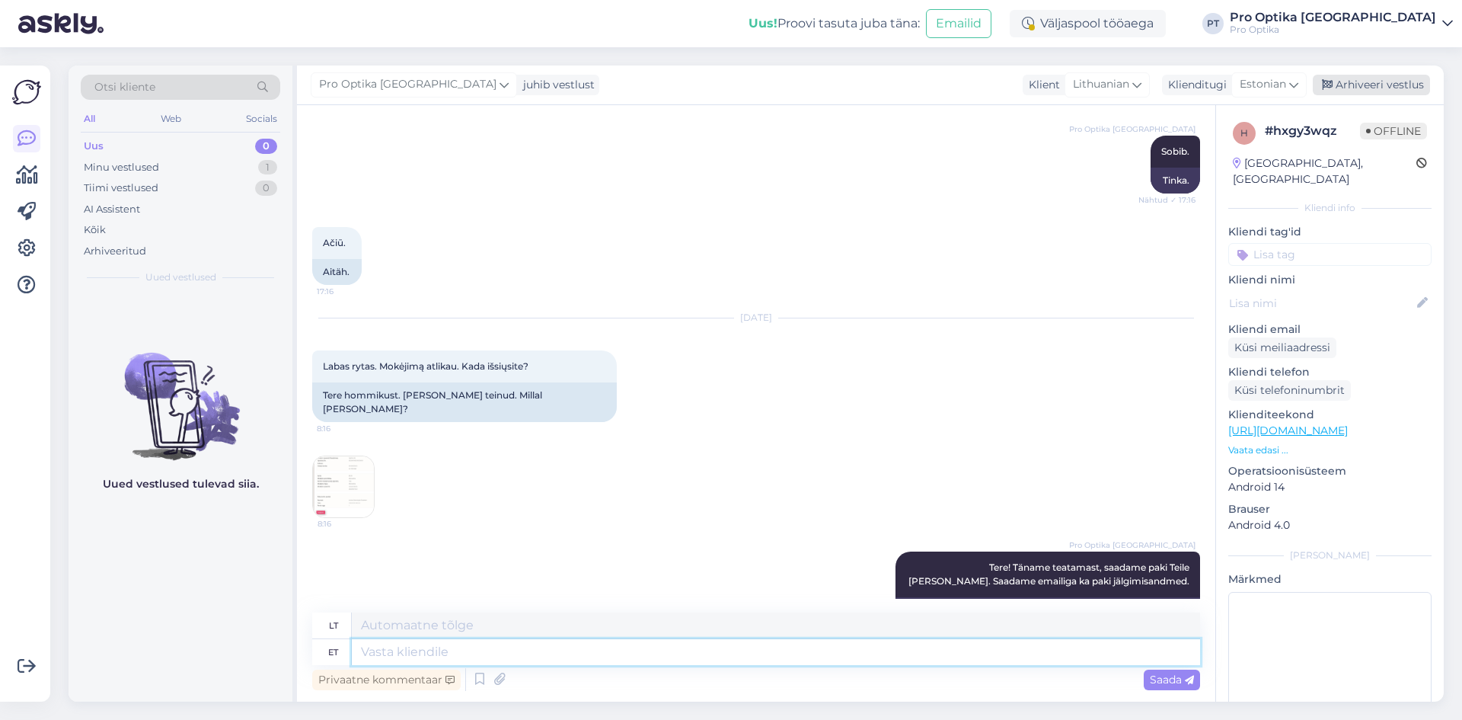 This screenshot has width=1462, height=720. What do you see at coordinates (1194, 85) in the screenshot?
I see `div: Klienditugi` at bounding box center [1194, 85].